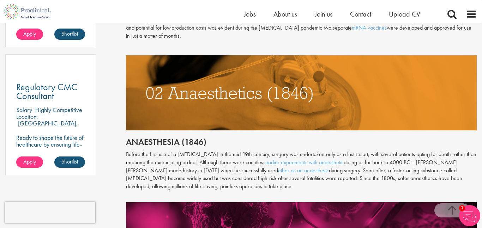 This screenshot has width=482, height=228. I want to click on span: Join us, so click(324, 14).